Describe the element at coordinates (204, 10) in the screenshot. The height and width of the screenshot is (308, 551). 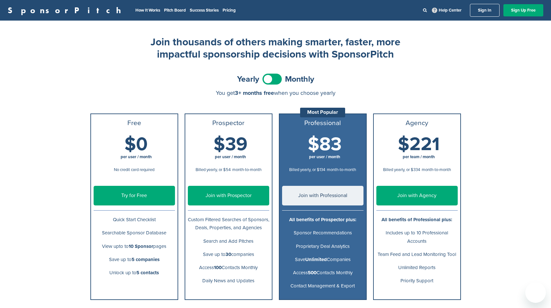
I see `a: Success Stories` at that location.